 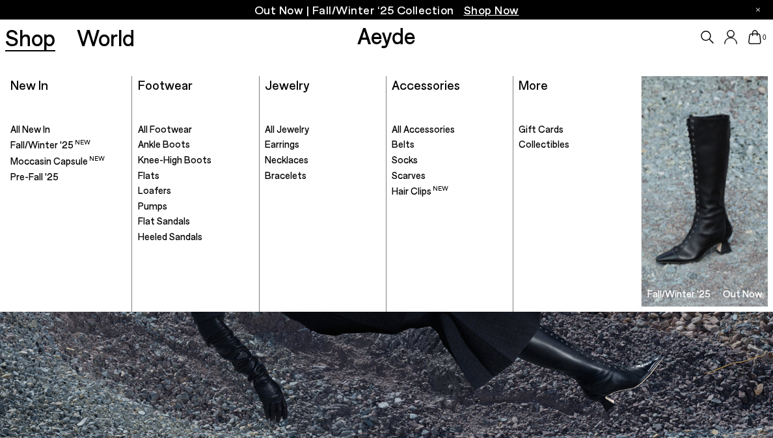 I want to click on a: All Jewelry, so click(x=323, y=129).